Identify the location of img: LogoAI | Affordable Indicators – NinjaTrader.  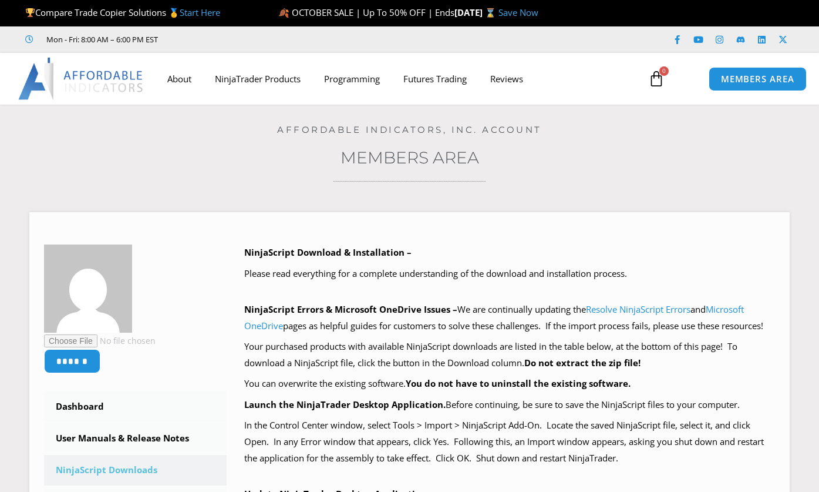
(81, 79).